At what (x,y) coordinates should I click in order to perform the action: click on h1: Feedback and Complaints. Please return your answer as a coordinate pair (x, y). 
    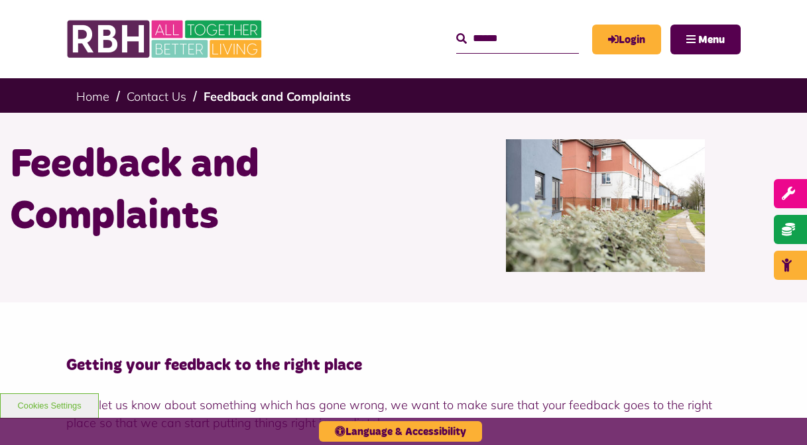
    Looking at the image, I should click on (202, 191).